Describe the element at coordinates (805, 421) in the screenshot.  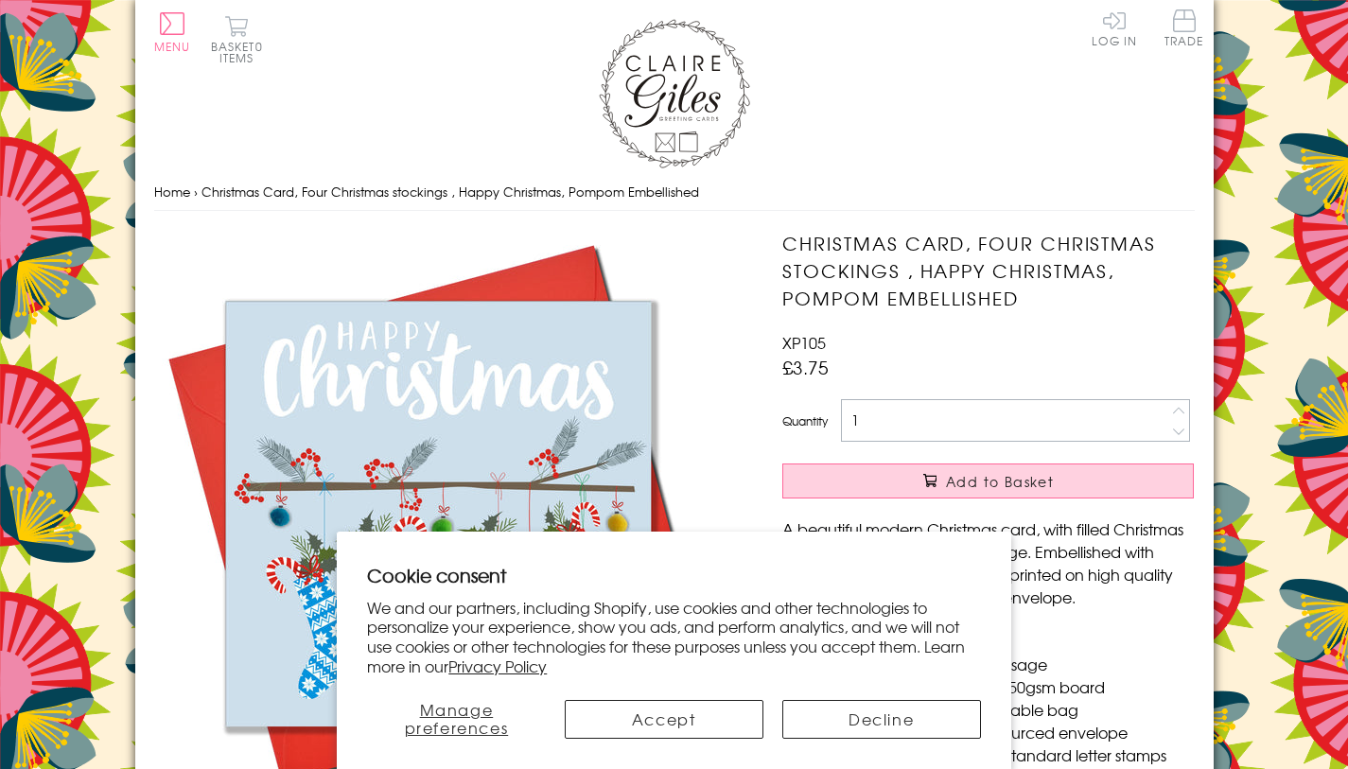
I see `label: Quantity` at that location.